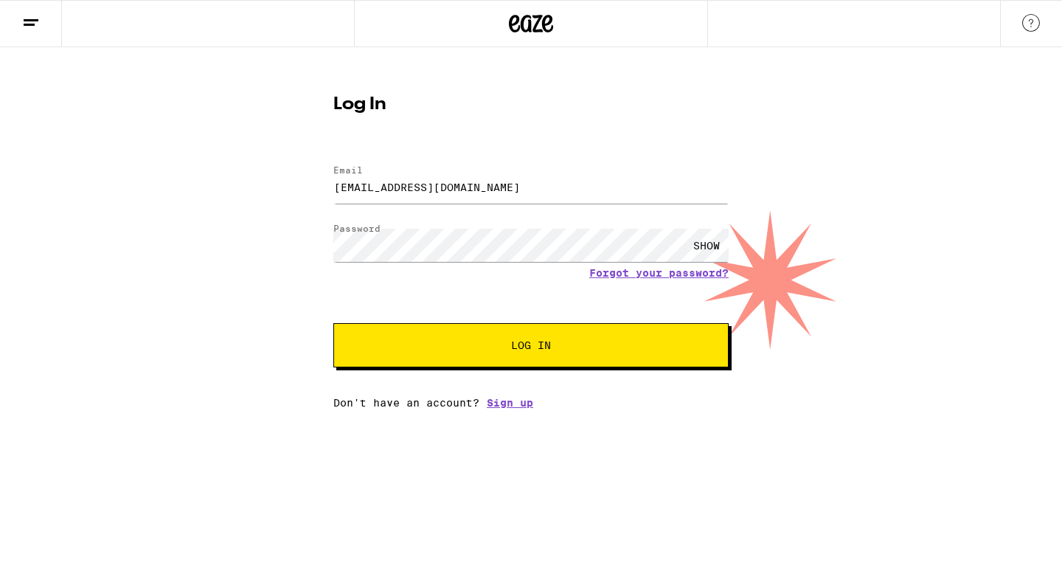 This screenshot has width=1062, height=574. Describe the element at coordinates (531, 105) in the screenshot. I see `h1: Log In` at that location.